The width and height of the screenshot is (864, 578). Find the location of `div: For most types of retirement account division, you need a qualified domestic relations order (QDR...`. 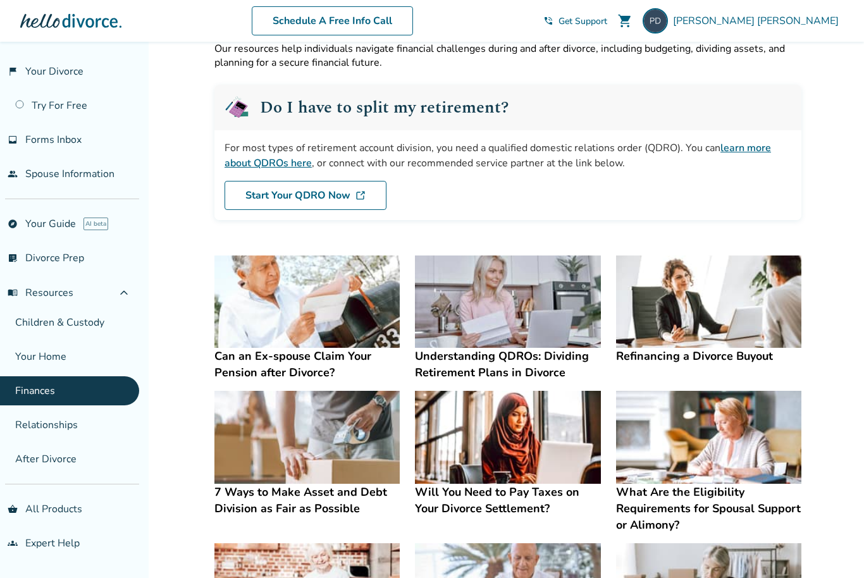

div: For most types of retirement account division, you need a qualified domestic relations order (QDR... is located at coordinates (508, 156).